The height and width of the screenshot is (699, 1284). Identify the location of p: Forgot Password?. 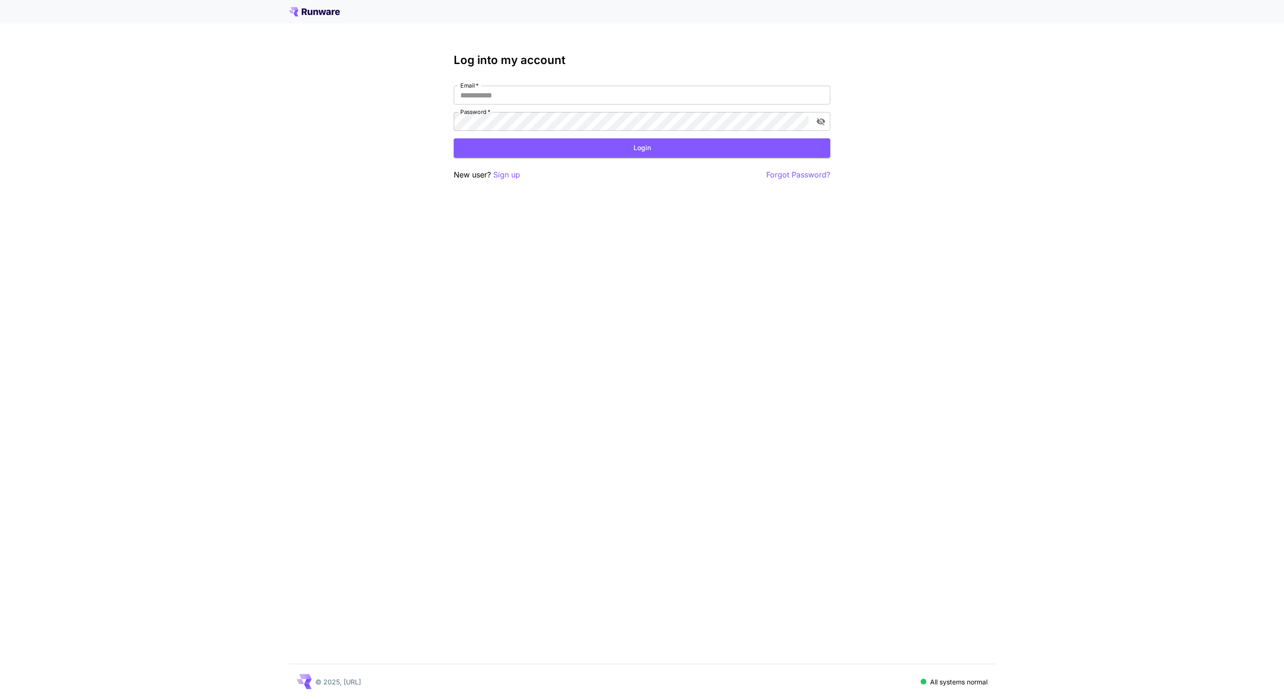
(799, 175).